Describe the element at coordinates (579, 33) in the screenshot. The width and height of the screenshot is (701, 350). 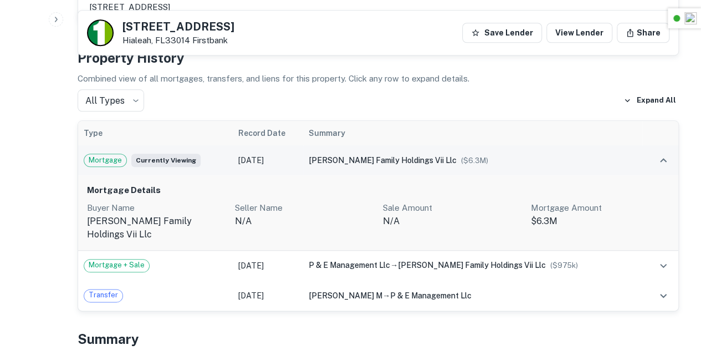
I see `a: View Lender` at that location.